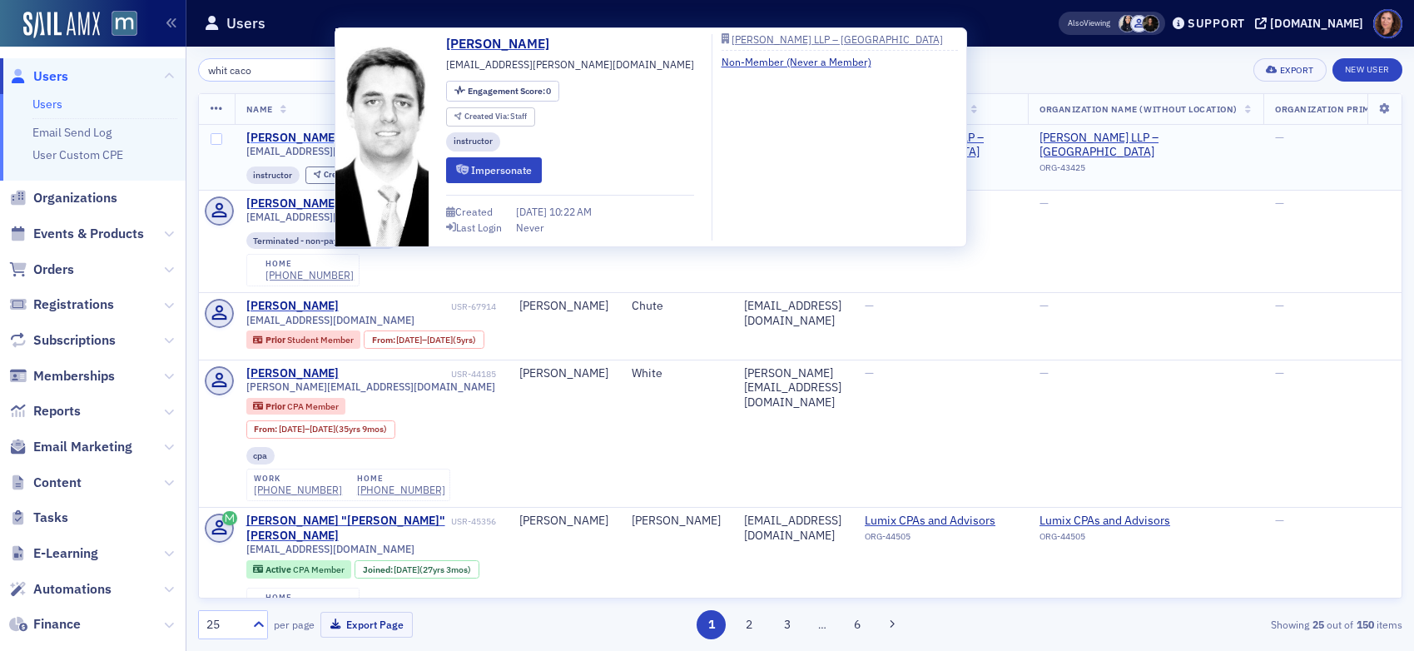 This screenshot has width=1414, height=651. What do you see at coordinates (1139, 109) in the screenshot?
I see `span: Organization Name (Without Location)` at bounding box center [1139, 109].